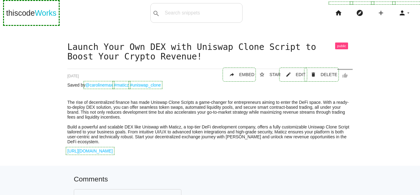 The image size is (420, 195). What do you see at coordinates (339, 13) in the screenshot?
I see `i: home` at bounding box center [339, 13].